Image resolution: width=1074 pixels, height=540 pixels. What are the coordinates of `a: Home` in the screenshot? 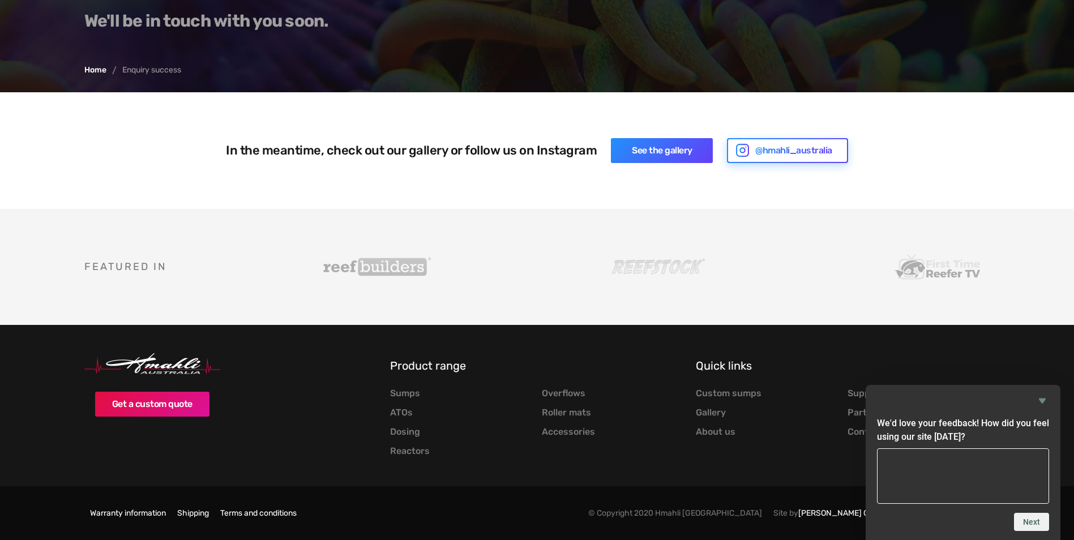 It's located at (95, 70).